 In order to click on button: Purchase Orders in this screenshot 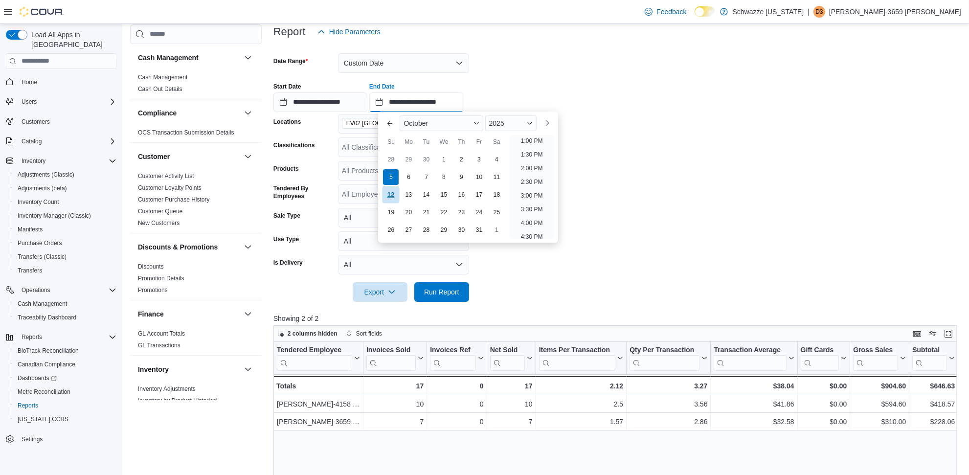, I will do `click(65, 243)`.